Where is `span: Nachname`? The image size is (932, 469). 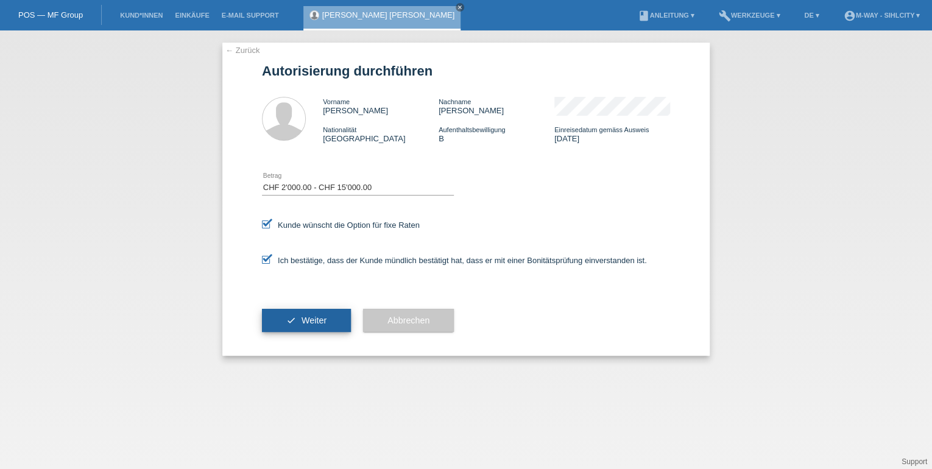
span: Nachname is located at coordinates (455, 102).